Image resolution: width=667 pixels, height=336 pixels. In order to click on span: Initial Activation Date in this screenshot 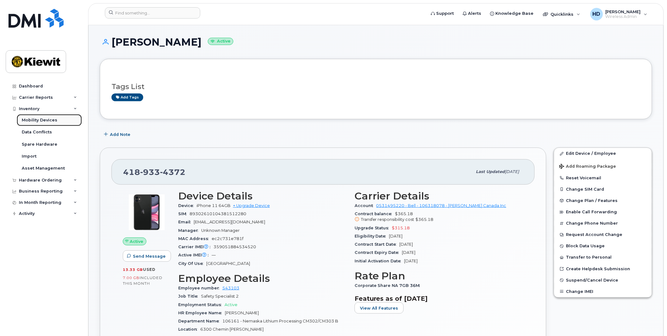, I will do `click(380, 261)`.